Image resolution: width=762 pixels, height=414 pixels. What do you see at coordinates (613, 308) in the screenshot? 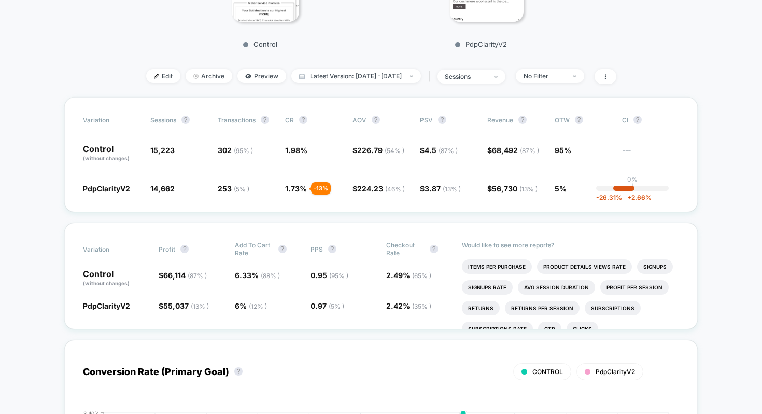
I see `li: Subscriptions` at bounding box center [613, 308].